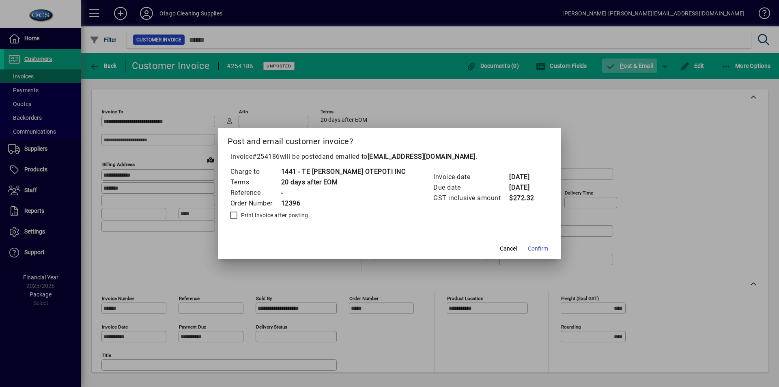 Image resolution: width=779 pixels, height=387 pixels. Describe the element at coordinates (255, 193) in the screenshot. I see `td: Reference` at that location.